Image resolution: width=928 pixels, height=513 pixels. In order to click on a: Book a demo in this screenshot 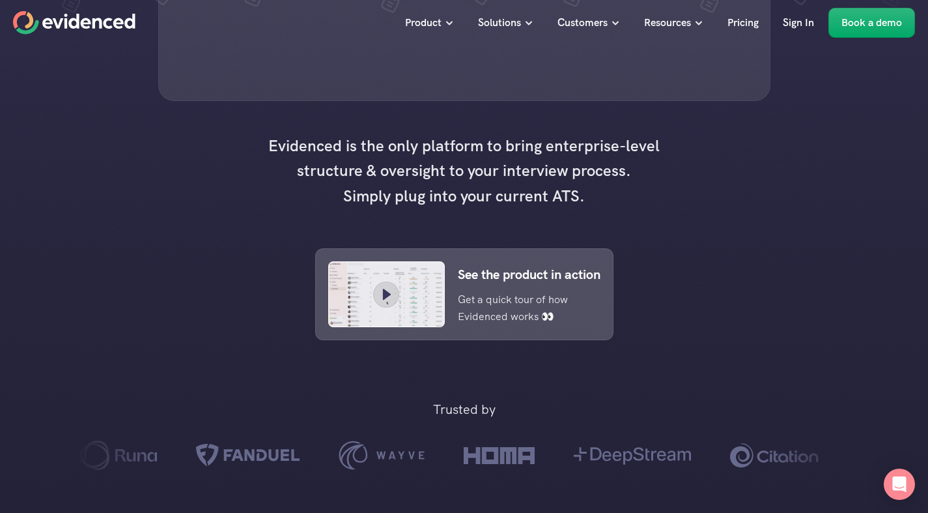, I will do `click(872, 23)`.